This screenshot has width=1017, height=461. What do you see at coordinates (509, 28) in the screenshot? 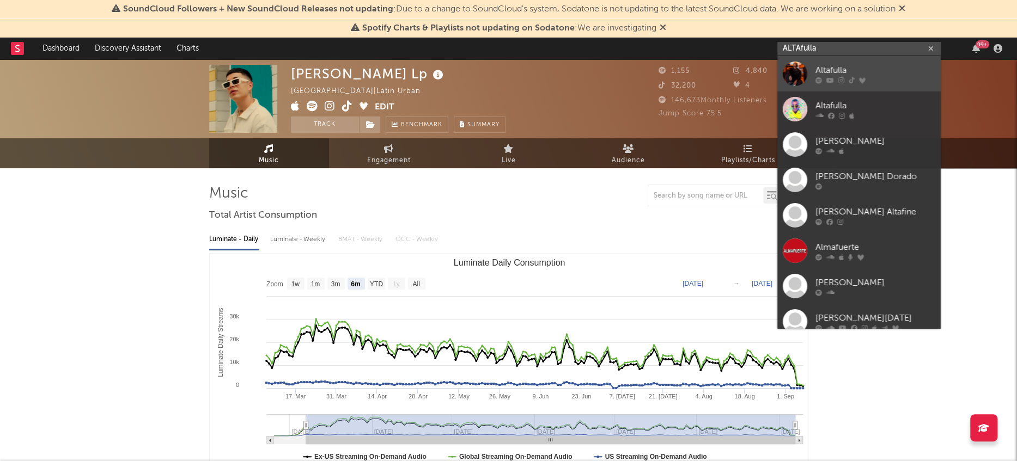
I see `span: : We are investigating` at bounding box center [509, 28].